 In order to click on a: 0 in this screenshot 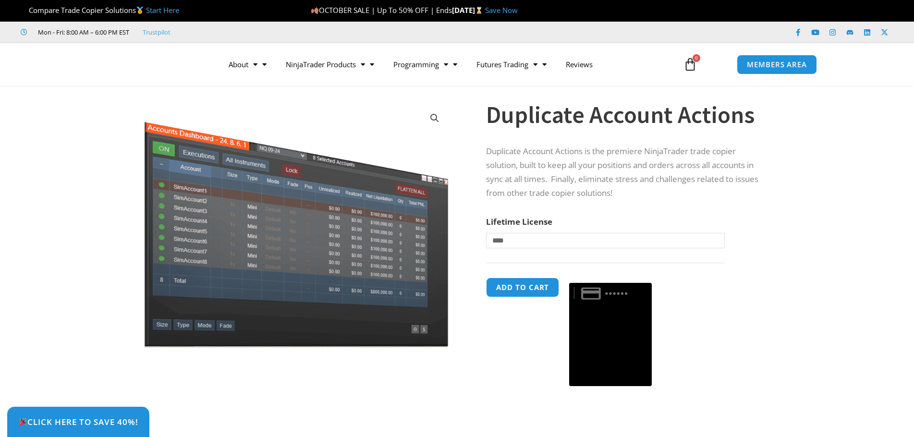, I will do `click(690, 64)`.